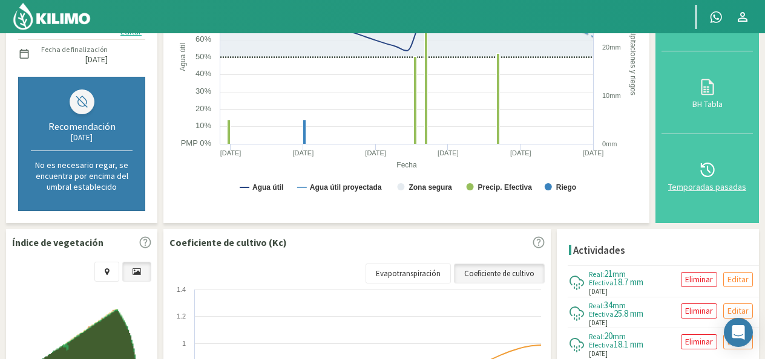 The image size is (765, 359). I want to click on text: 60%, so click(203, 39).